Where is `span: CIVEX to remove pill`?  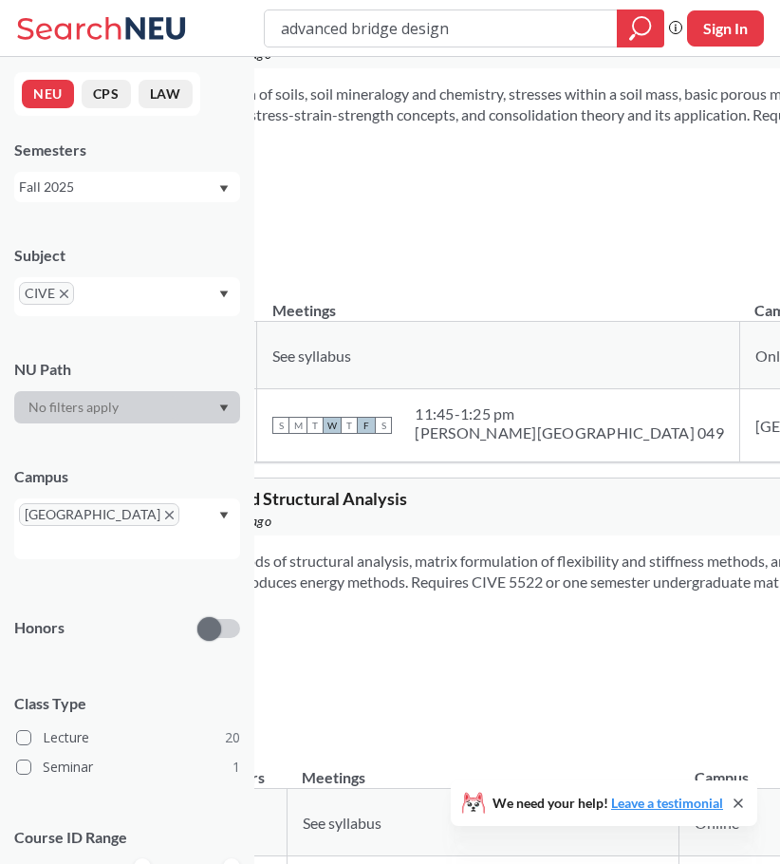
span: CIVEX to remove pill is located at coordinates (47, 293).